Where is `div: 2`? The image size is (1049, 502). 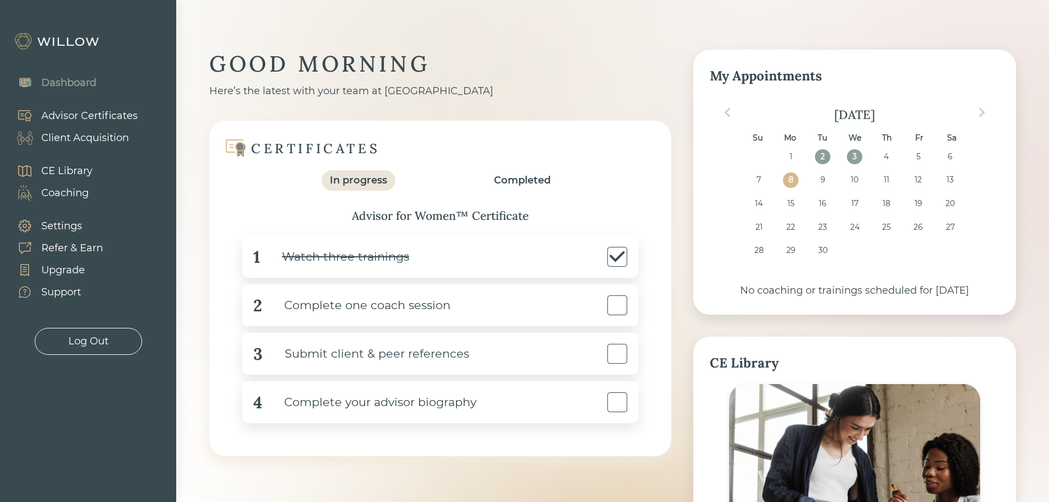 div: 2 is located at coordinates (258, 305).